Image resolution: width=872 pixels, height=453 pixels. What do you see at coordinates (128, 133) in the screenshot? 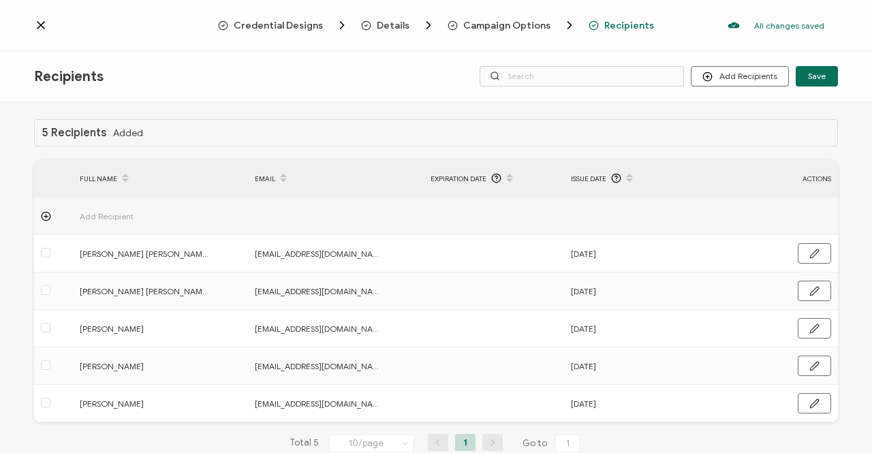
I see `span: Added` at bounding box center [128, 133].